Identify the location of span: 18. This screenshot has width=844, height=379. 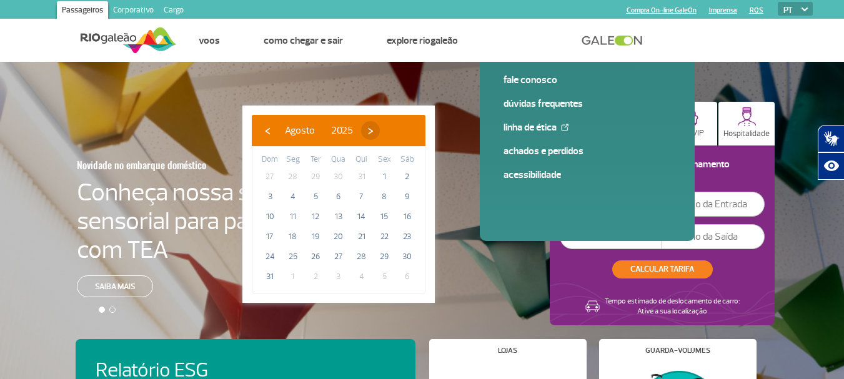
(293, 237).